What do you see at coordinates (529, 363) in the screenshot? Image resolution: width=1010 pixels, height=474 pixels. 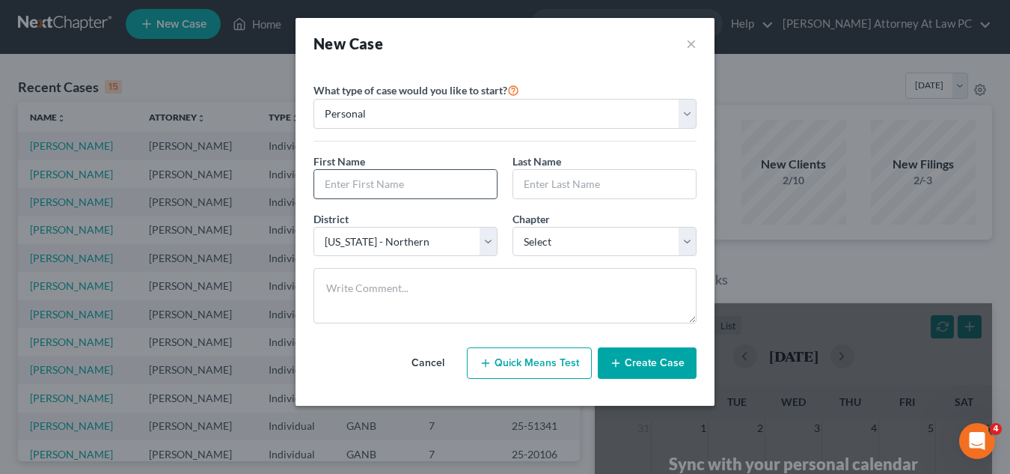 I see `button: Quick Means Test` at bounding box center [529, 363].